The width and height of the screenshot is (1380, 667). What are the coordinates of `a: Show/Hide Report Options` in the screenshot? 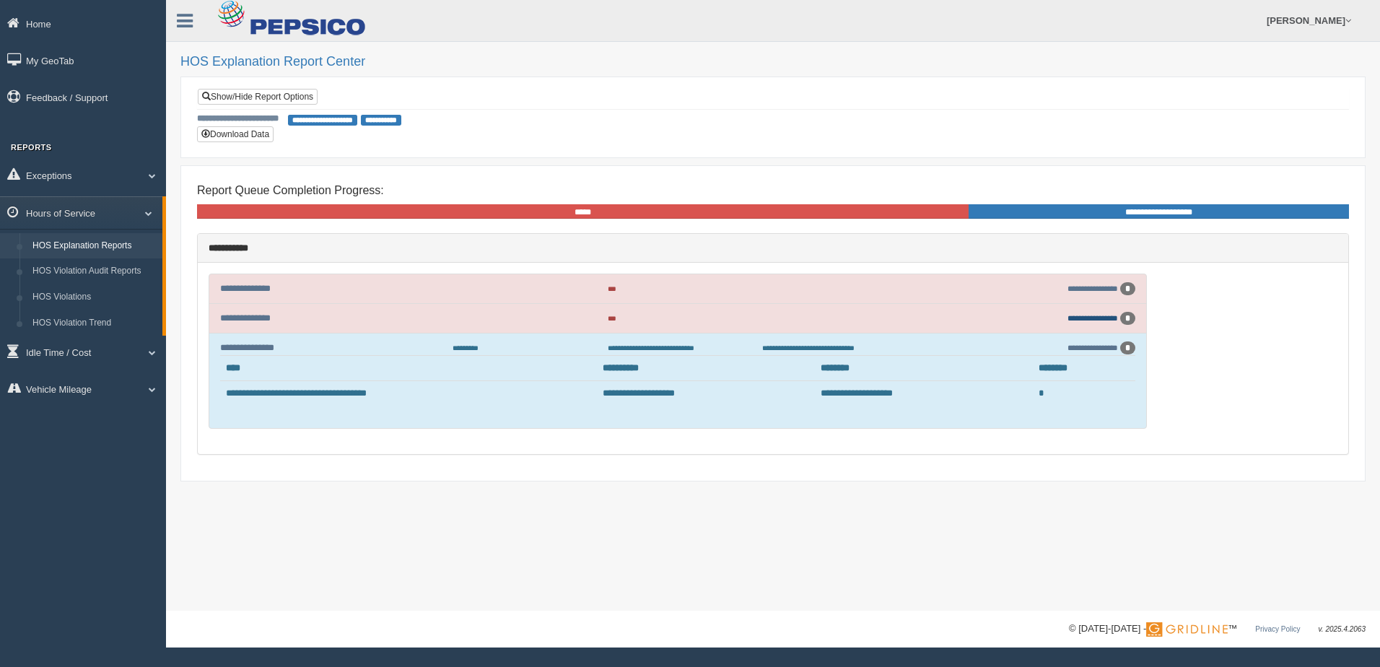 It's located at (258, 97).